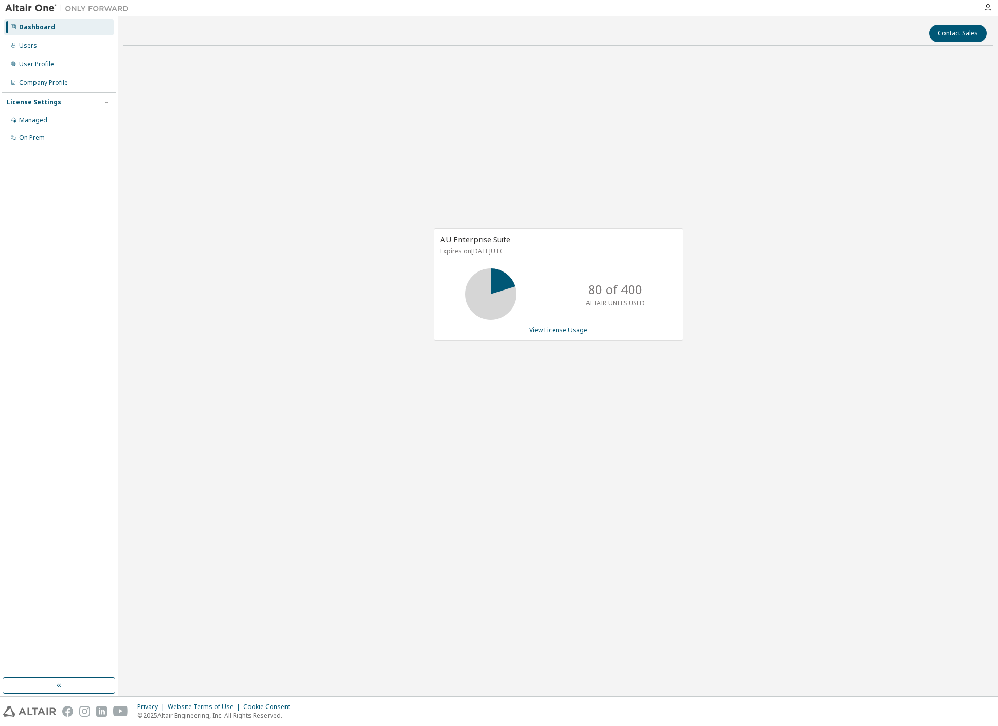  What do you see at coordinates (475, 239) in the screenshot?
I see `span: AU Enterprise Suite` at bounding box center [475, 239].